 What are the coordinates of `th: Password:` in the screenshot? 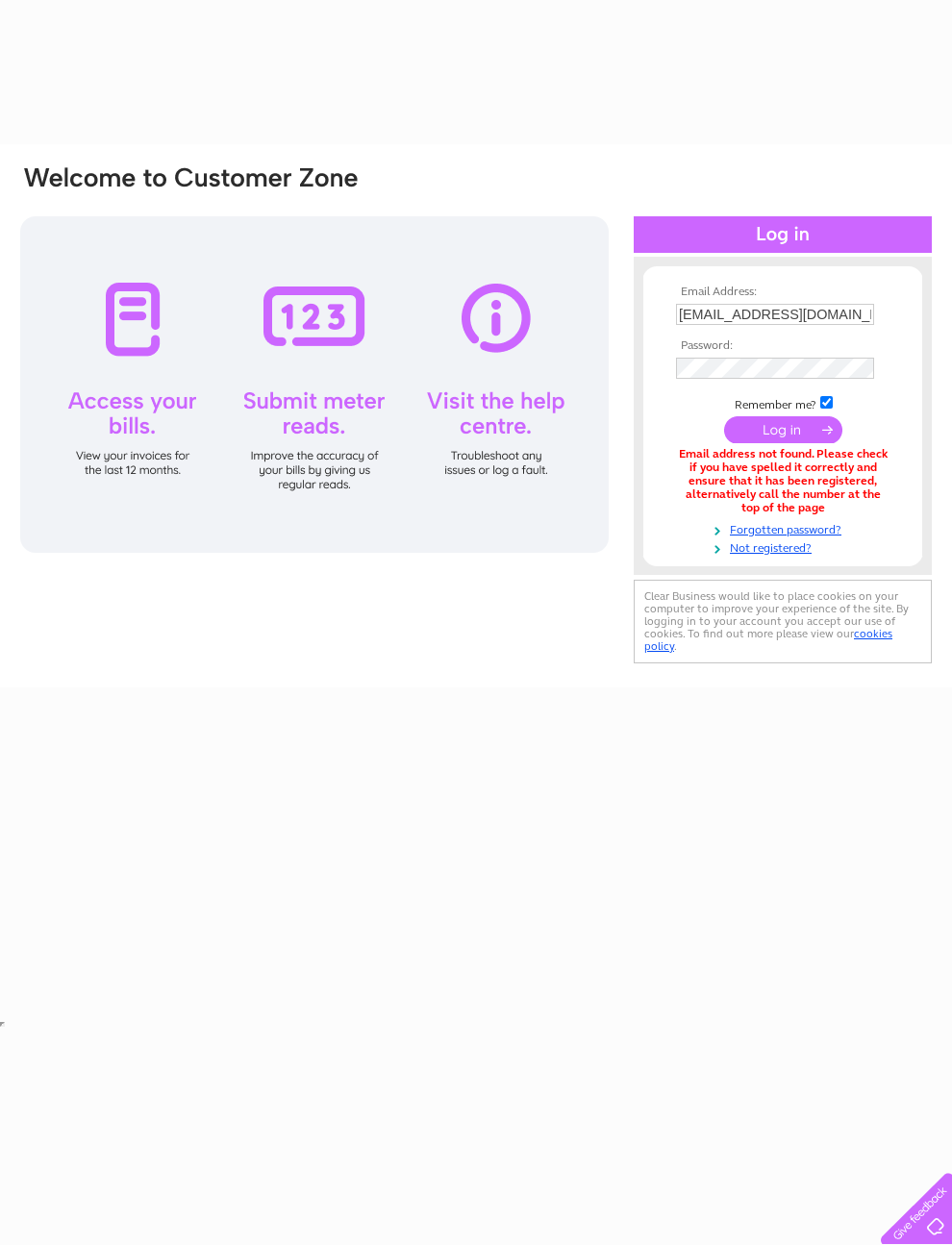 It's located at (782, 346).